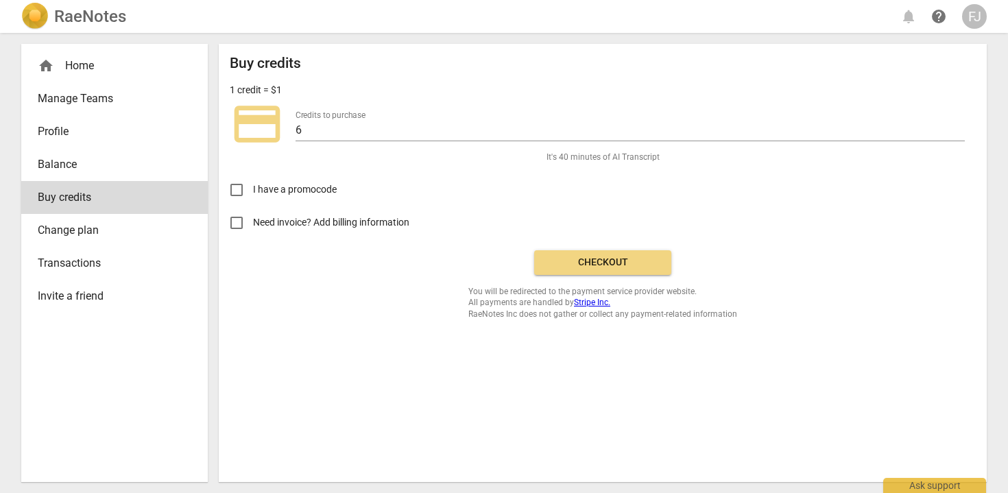 The width and height of the screenshot is (1008, 493). What do you see at coordinates (331, 115) in the screenshot?
I see `label: Credits to purchase` at bounding box center [331, 115].